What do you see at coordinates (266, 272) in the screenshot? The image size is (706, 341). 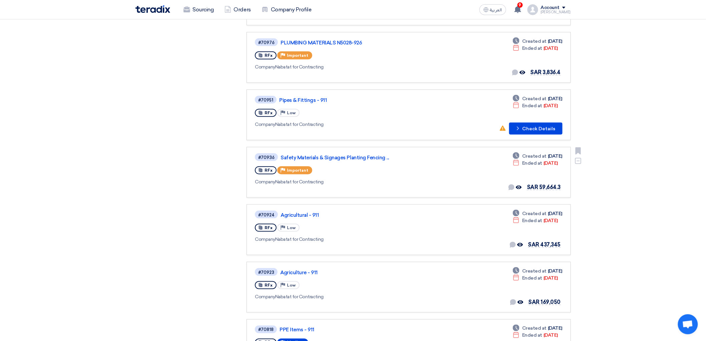 I see `div: #70923` at bounding box center [266, 272].